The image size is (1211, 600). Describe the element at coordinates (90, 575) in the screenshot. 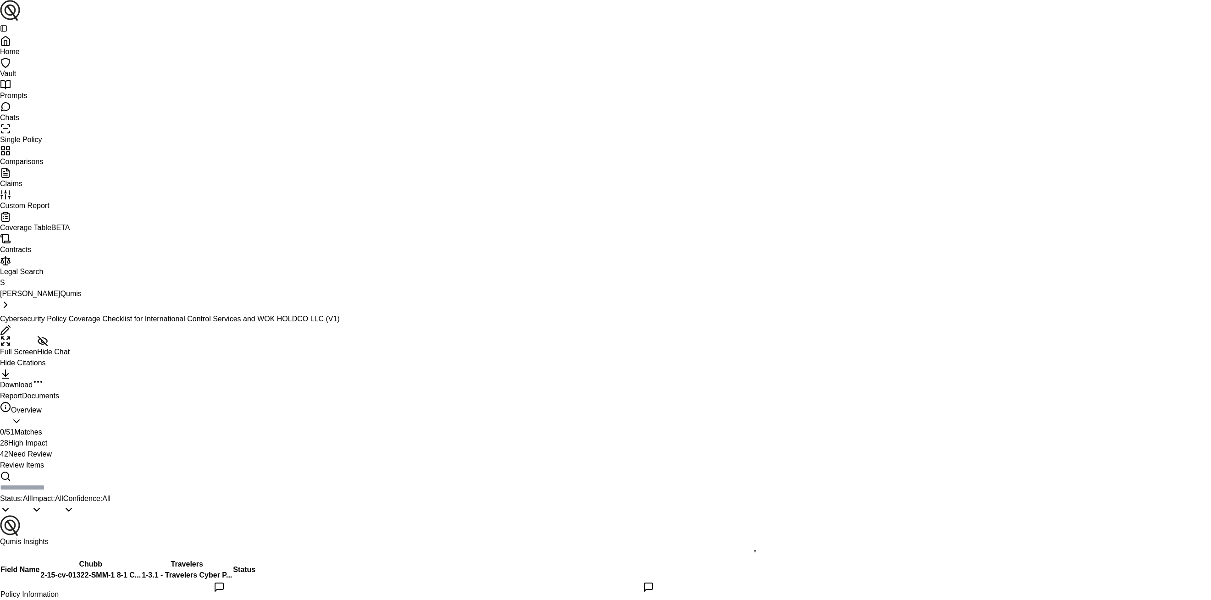

I see `div: 2-15-cv-01322-SMM-1 8-1 C...` at that location.